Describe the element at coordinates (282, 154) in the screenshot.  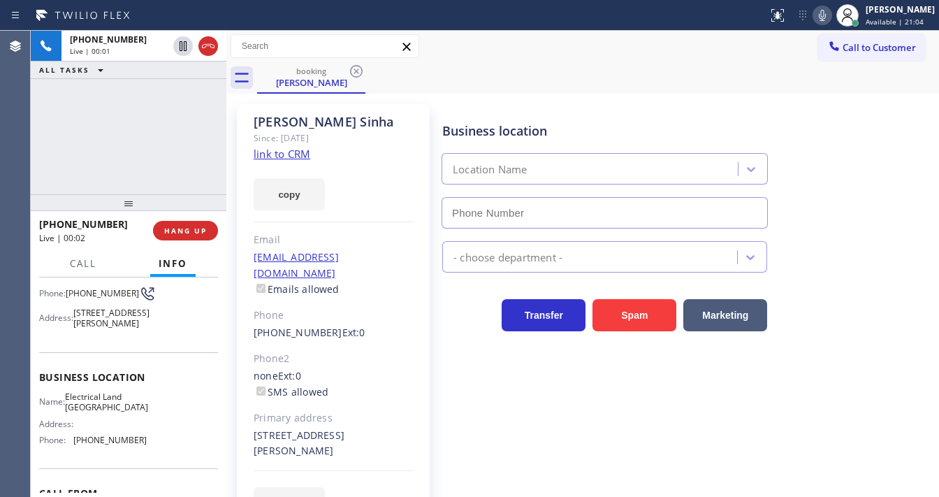
I see `a: link to CRM` at that location.